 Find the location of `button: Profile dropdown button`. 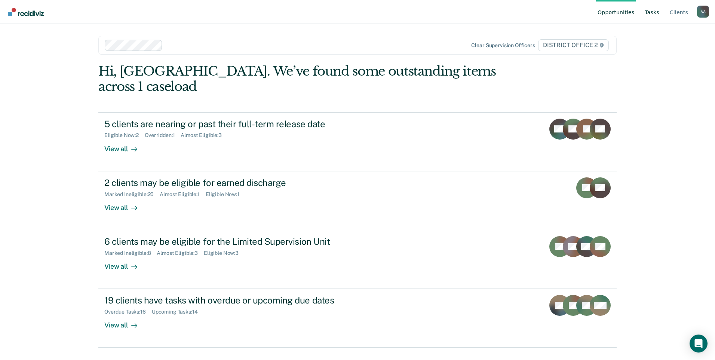

button: Profile dropdown button is located at coordinates (704, 12).